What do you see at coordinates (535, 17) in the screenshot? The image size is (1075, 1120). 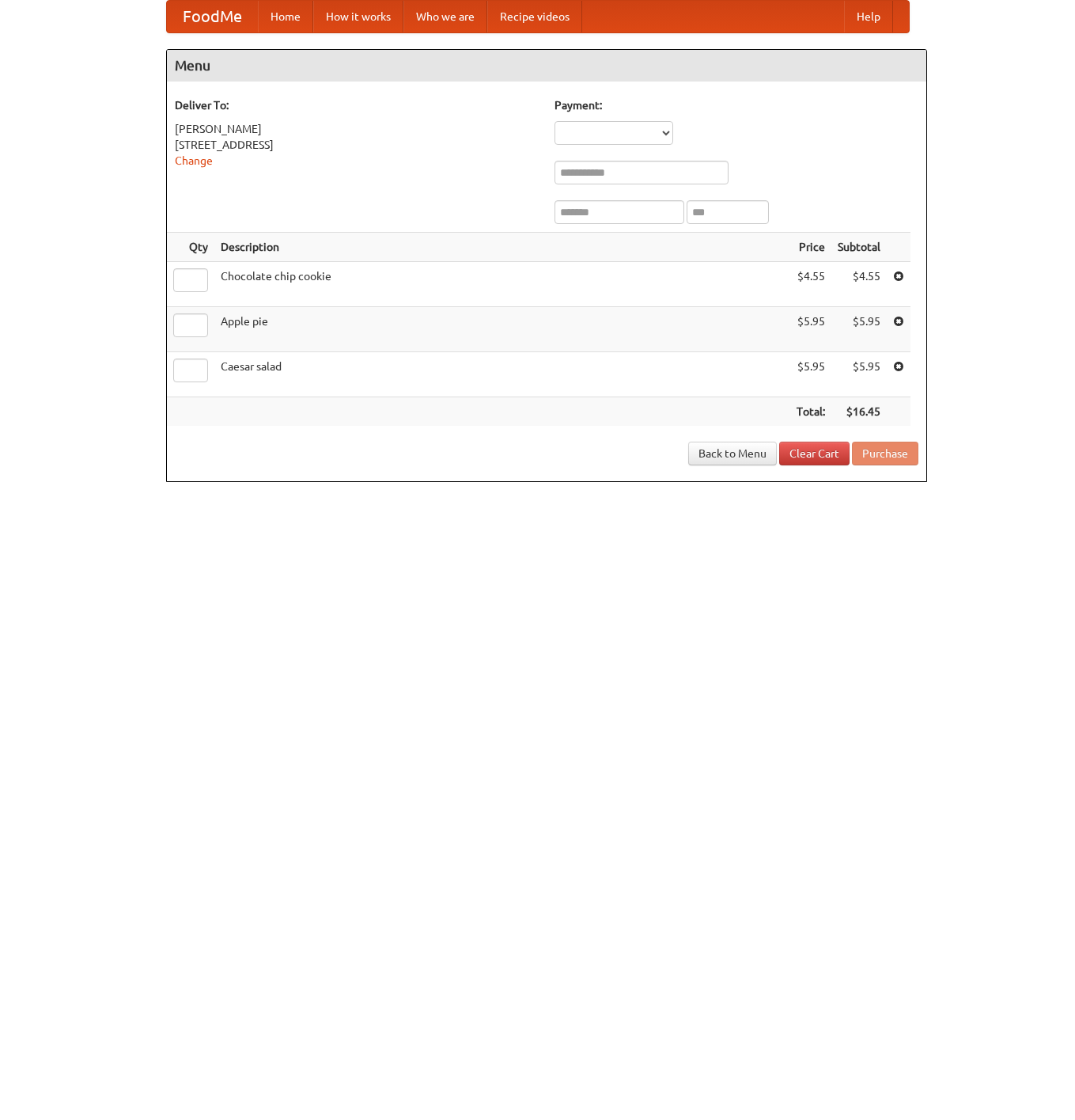 I see `a: Recipe videos` at bounding box center [535, 17].